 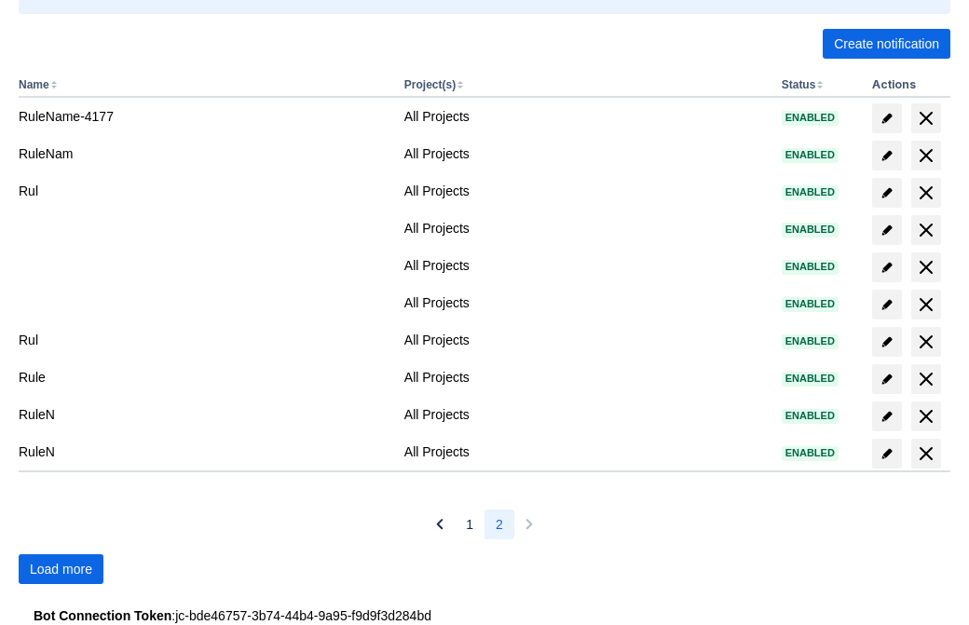 I want to click on button: Load more, so click(x=61, y=569).